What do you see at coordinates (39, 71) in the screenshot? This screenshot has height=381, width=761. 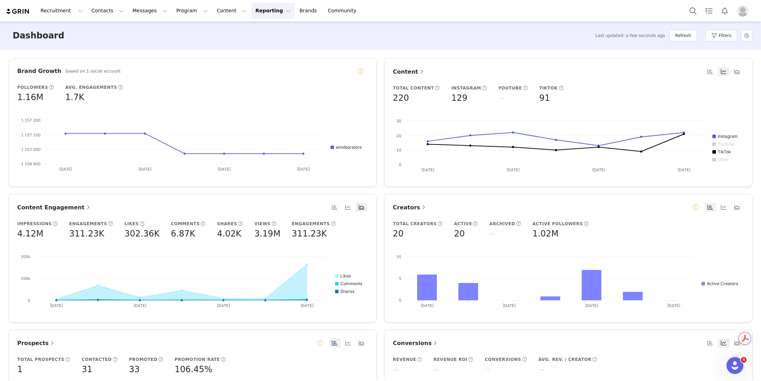 I see `h3: Brand Growth` at bounding box center [39, 71].